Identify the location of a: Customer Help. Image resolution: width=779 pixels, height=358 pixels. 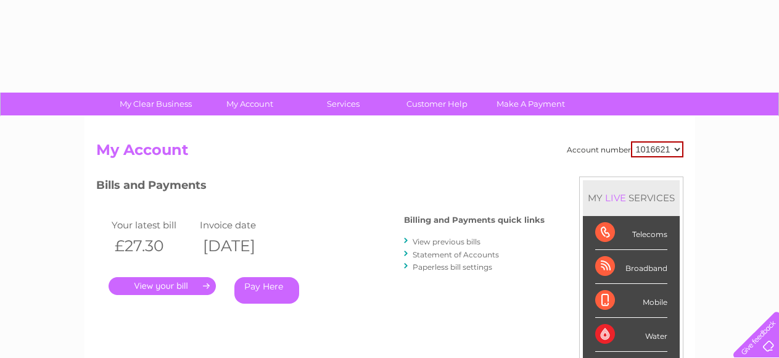
(436, 104).